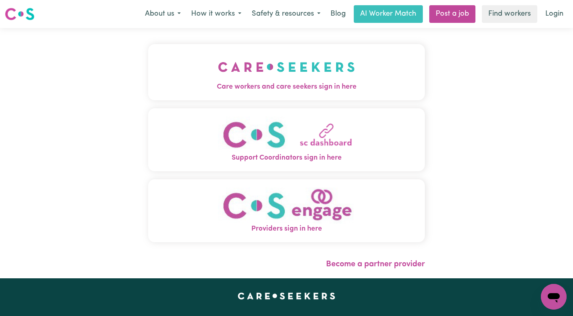 The height and width of the screenshot is (316, 573). I want to click on a: Blog, so click(338, 14).